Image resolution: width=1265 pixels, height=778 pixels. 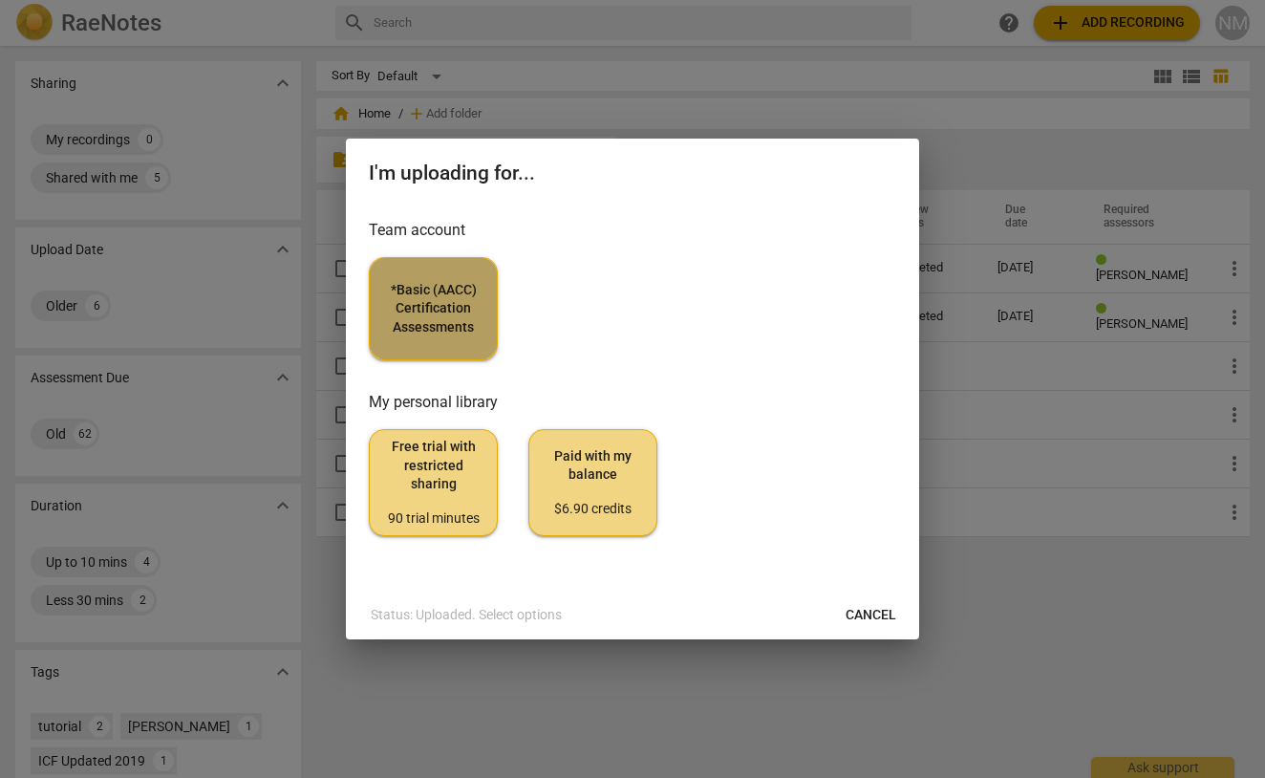 I want to click on p: Status: Uploaded. Select options, so click(x=466, y=614).